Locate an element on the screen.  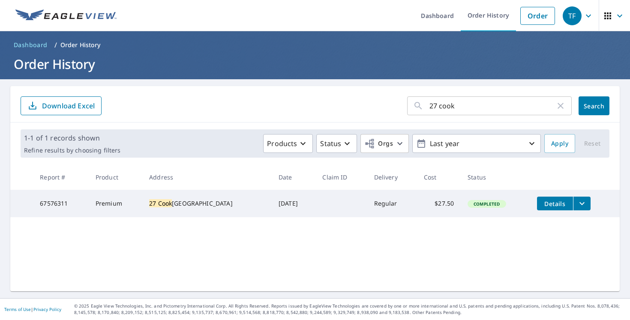
p: Status is located at coordinates (330, 144).